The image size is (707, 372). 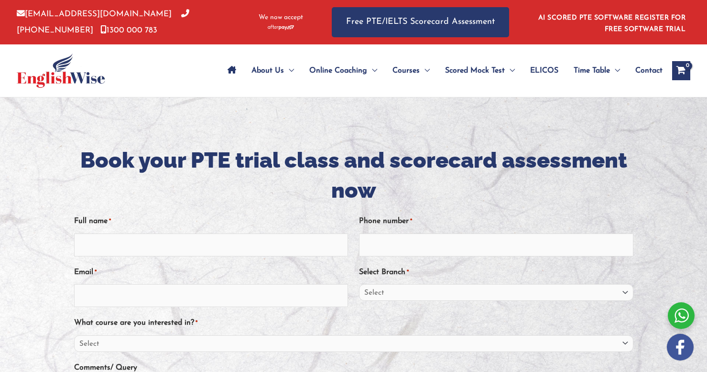 I want to click on a: 1300 000 783, so click(x=129, y=30).